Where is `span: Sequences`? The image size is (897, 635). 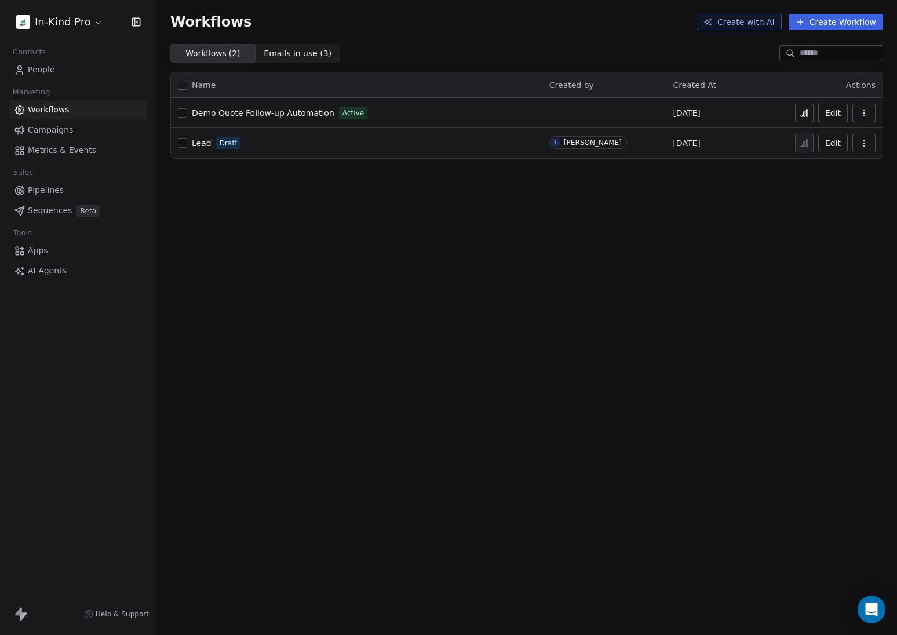 span: Sequences is located at coordinates (50, 210).